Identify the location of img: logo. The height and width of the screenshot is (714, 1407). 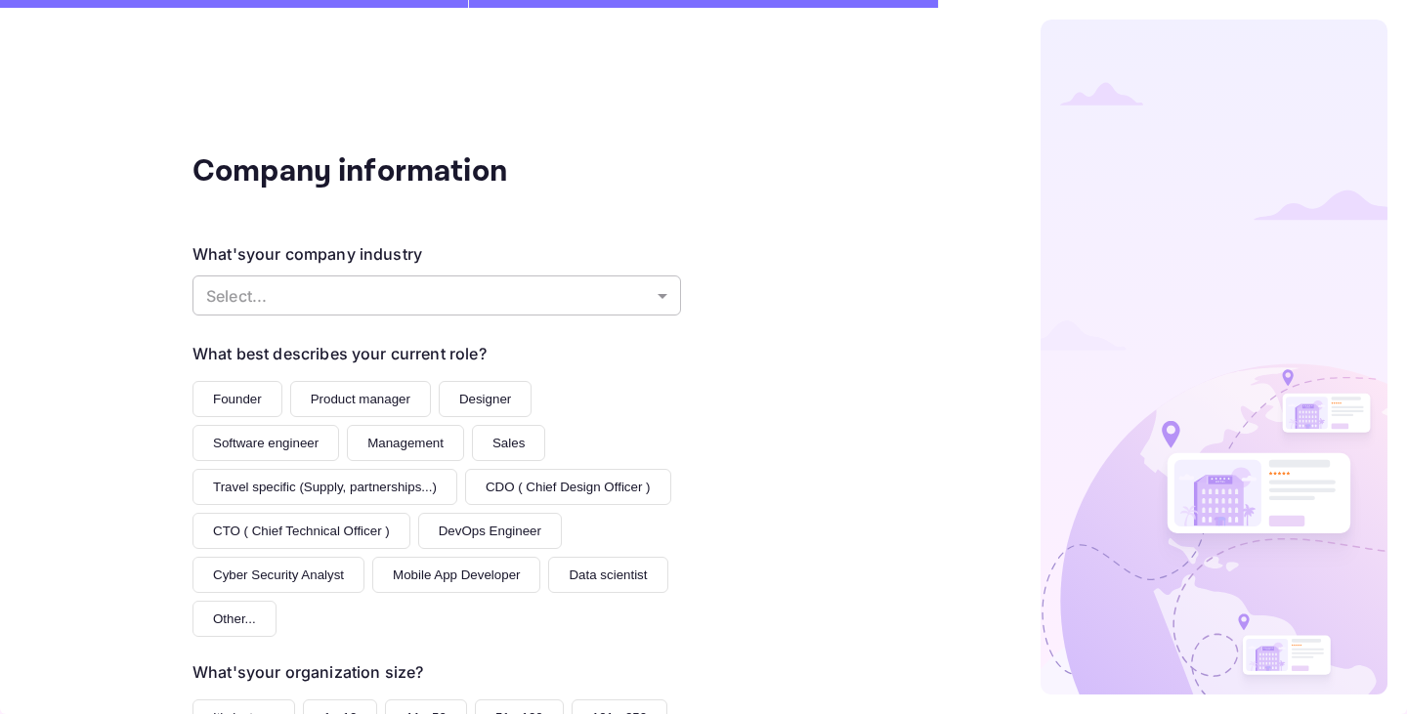
(1214, 357).